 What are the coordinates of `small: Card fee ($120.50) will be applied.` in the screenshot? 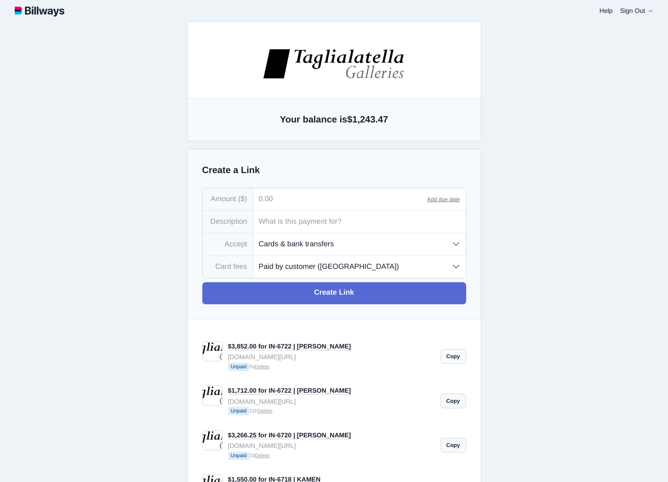 It's located at (263, 305).